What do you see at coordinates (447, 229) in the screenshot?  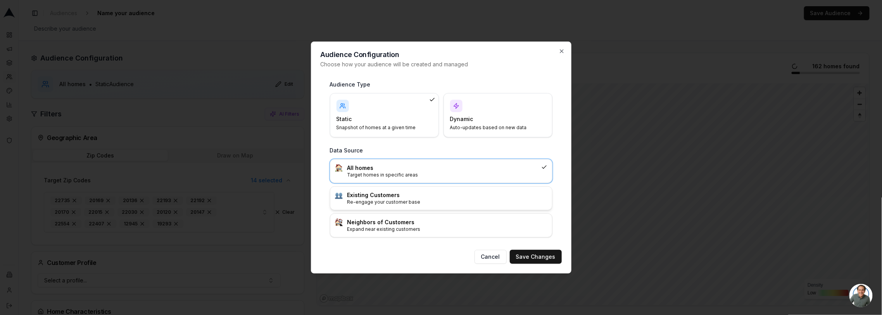 I see `p: Expand near existing customers` at bounding box center [447, 229].